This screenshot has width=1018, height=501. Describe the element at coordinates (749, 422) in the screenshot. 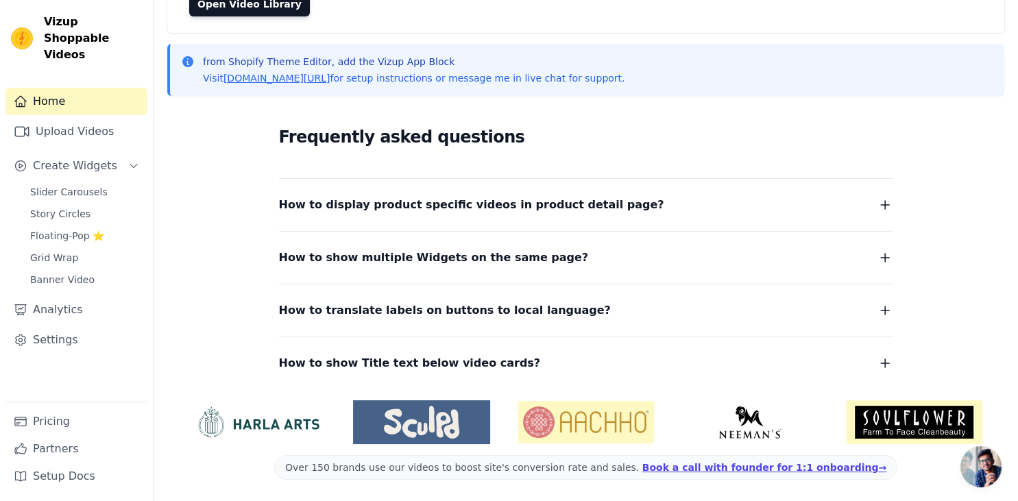

I see `img: Neeman's` at that location.